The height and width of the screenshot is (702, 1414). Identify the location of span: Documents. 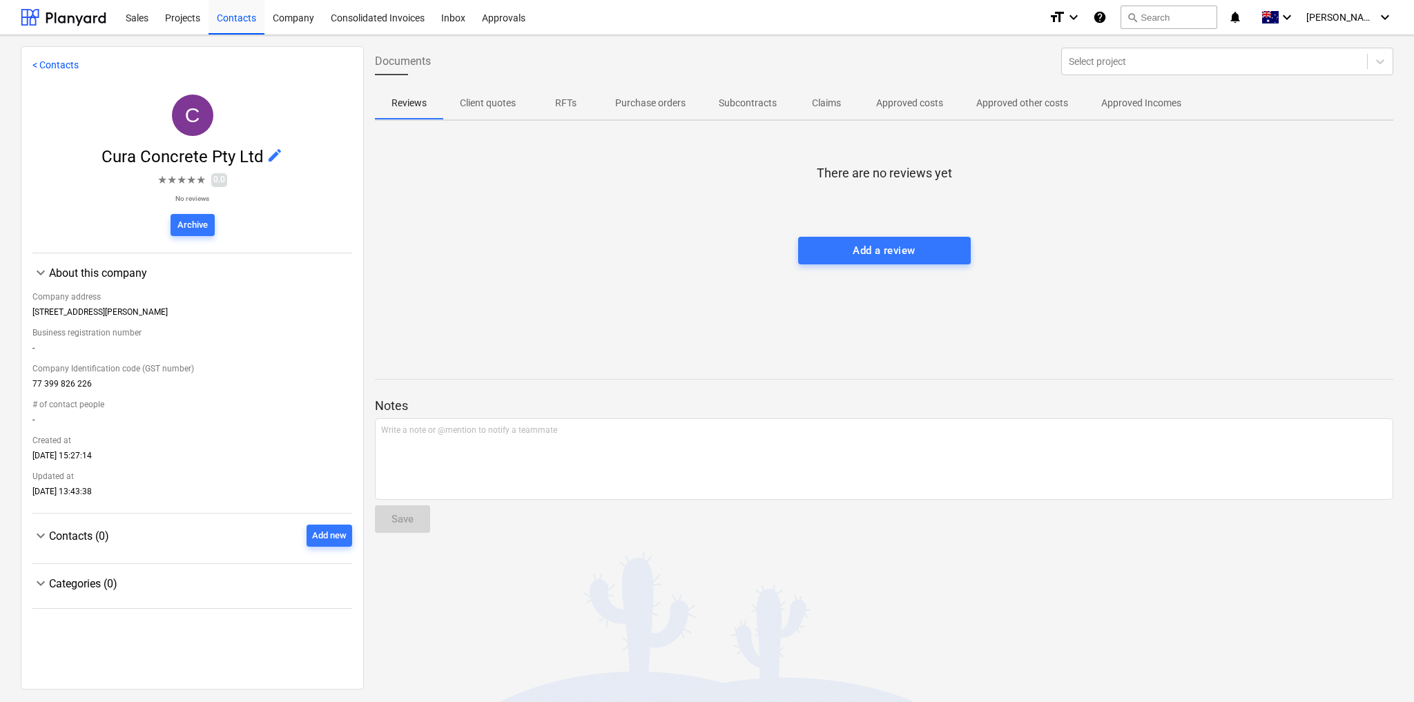
(402, 61).